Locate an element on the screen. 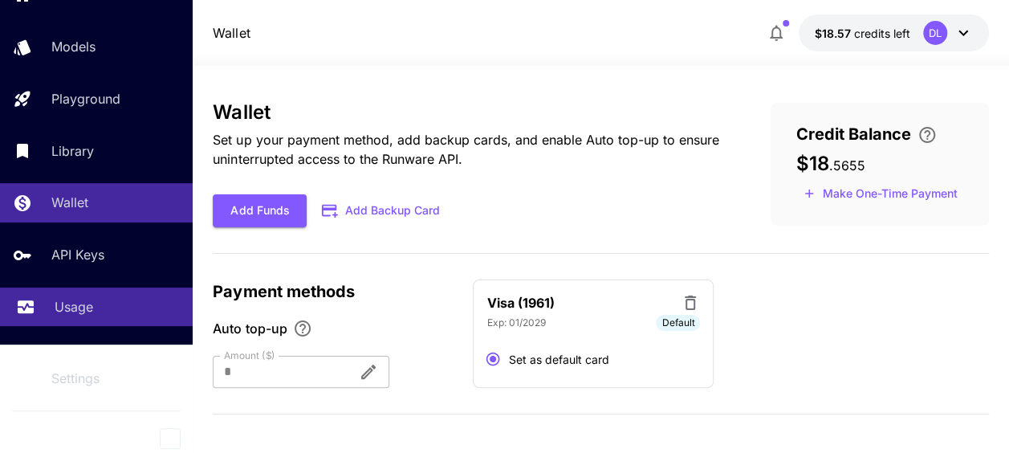 The height and width of the screenshot is (453, 1009). p: Visa (1961) is located at coordinates (520, 303).